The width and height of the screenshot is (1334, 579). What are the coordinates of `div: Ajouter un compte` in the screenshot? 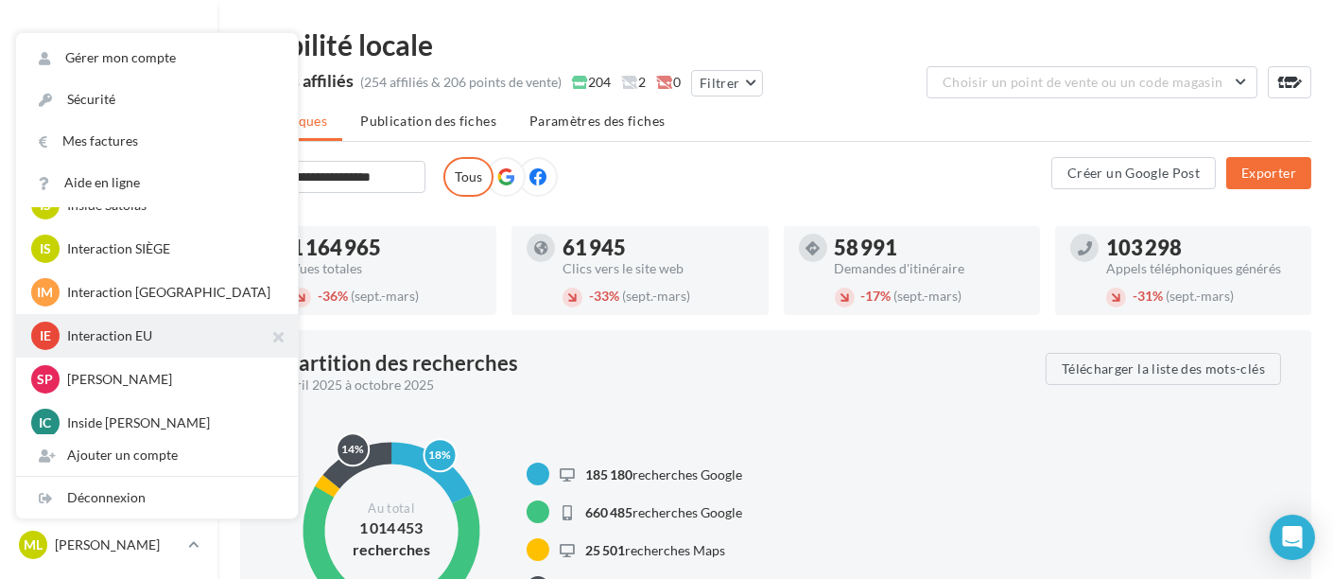 It's located at (157, 455).